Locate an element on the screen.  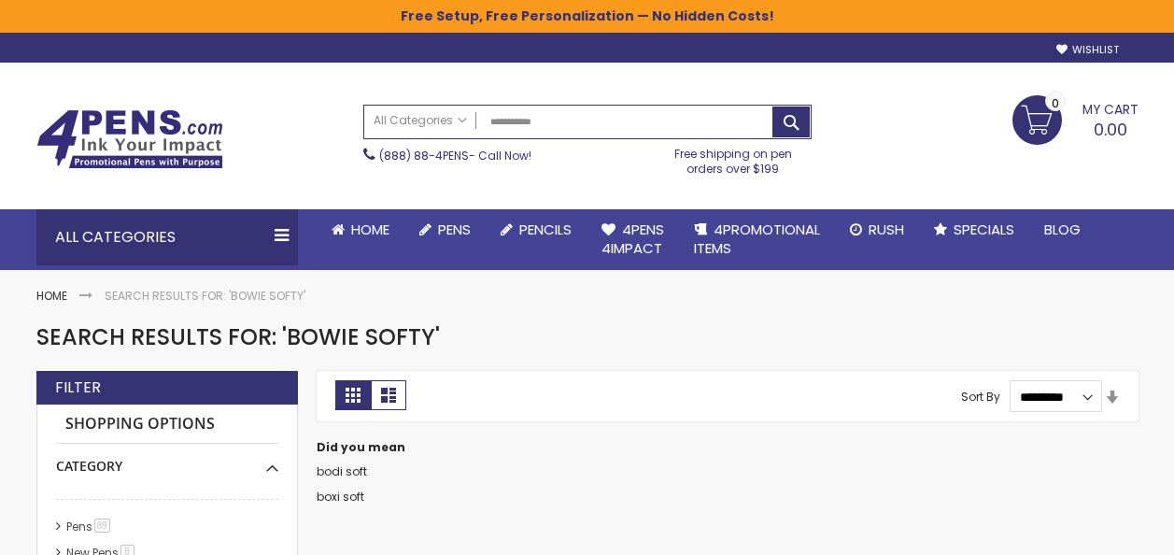
a: All Categories is located at coordinates (420, 121).